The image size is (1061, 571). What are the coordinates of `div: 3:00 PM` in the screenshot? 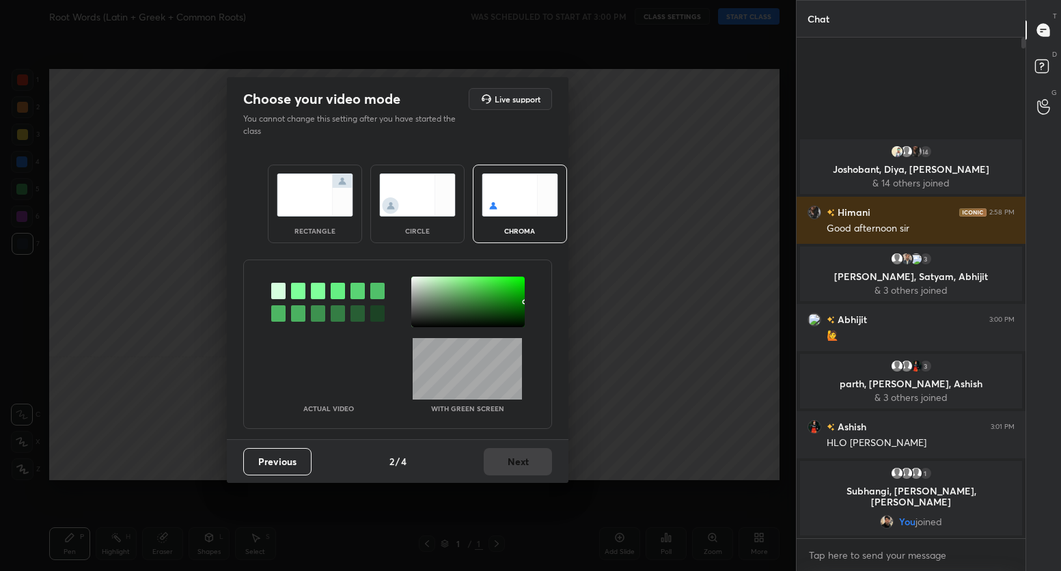 It's located at (1002, 320).